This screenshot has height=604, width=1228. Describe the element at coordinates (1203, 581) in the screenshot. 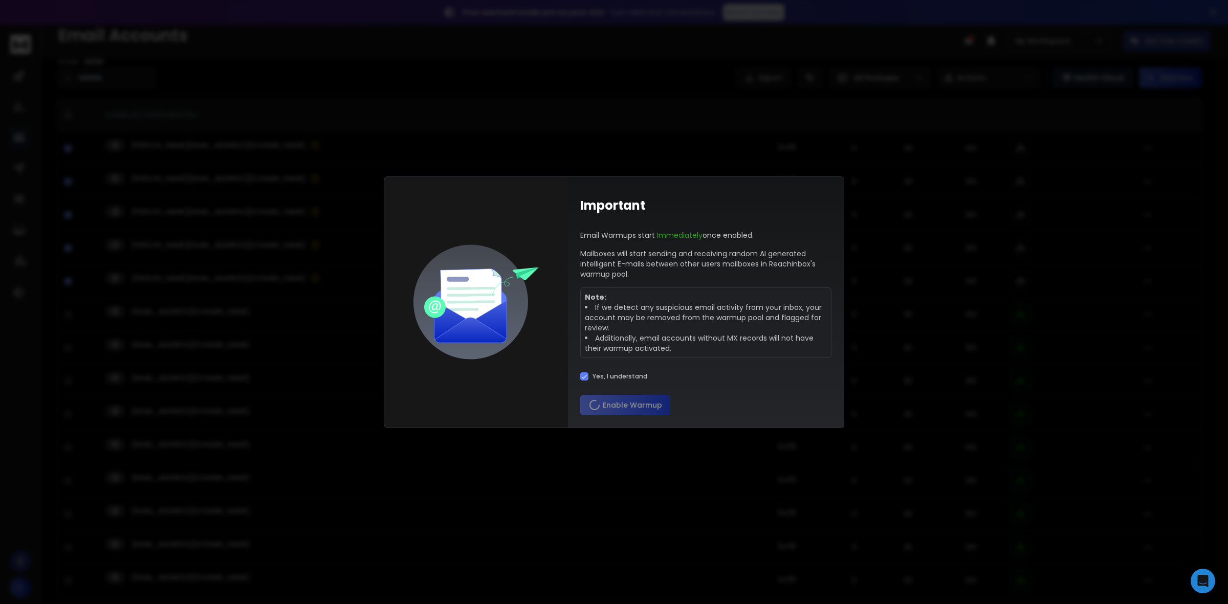

I see `div: Open Intercom Messenger` at that location.